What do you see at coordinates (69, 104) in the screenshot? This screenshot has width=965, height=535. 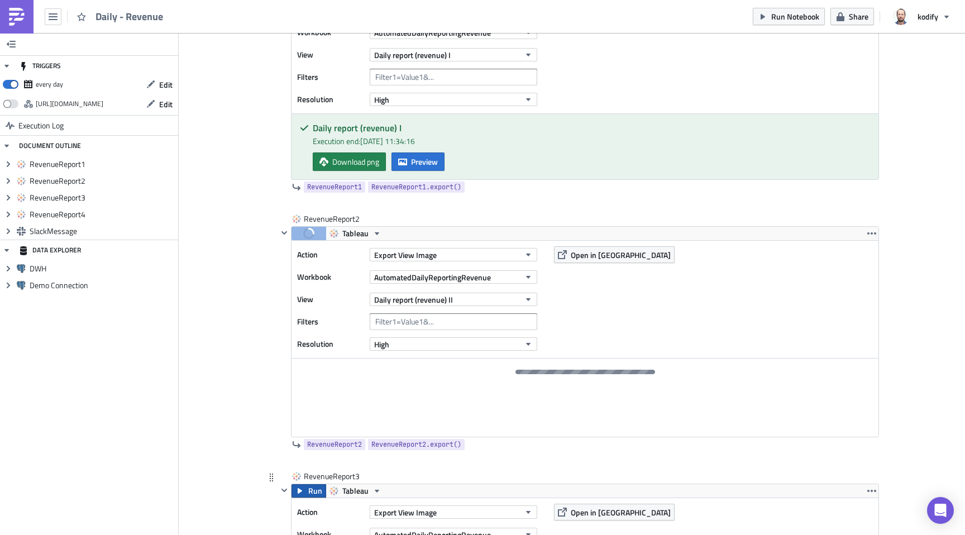 I see `div: https://pushmetrics.io/api/v1/report/akLK7VOL8B/webhook?token=2c89cd8b996f41dd9e3ed865bf74c885` at bounding box center [69, 104].